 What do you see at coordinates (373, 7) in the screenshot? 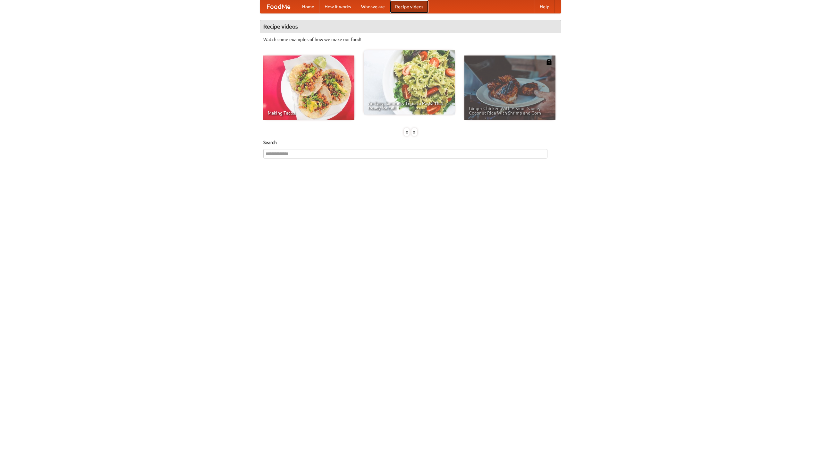
I see `a: Who we are` at bounding box center [373, 7].